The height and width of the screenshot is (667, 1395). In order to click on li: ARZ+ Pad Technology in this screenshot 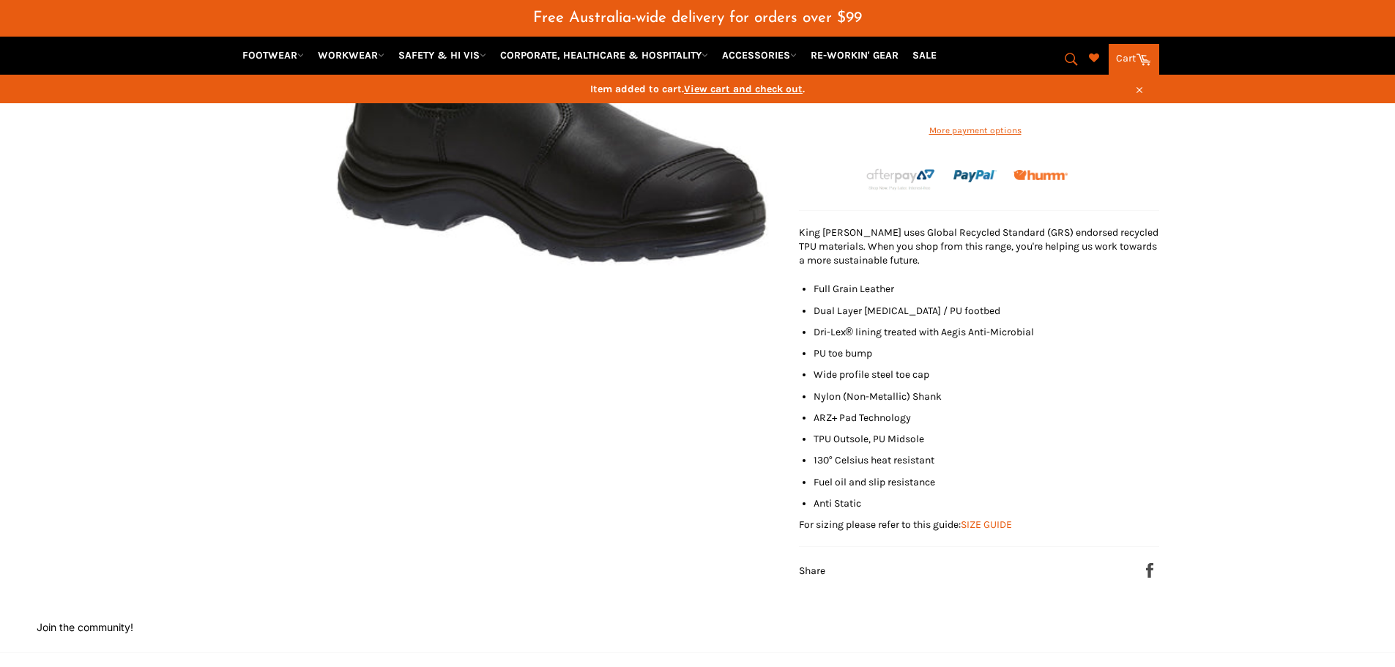, I will do `click(986, 417)`.